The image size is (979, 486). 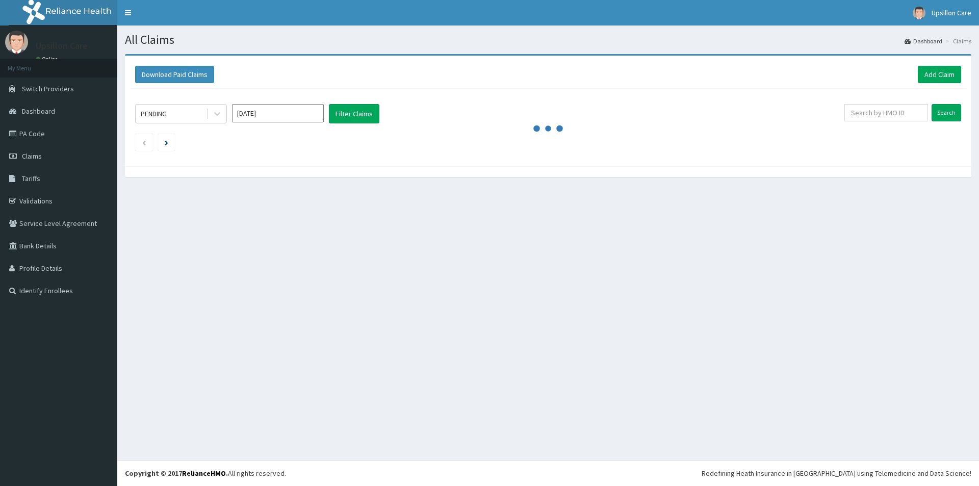 What do you see at coordinates (886, 113) in the screenshot?
I see `input: Search by HMO ID` at bounding box center [886, 113].